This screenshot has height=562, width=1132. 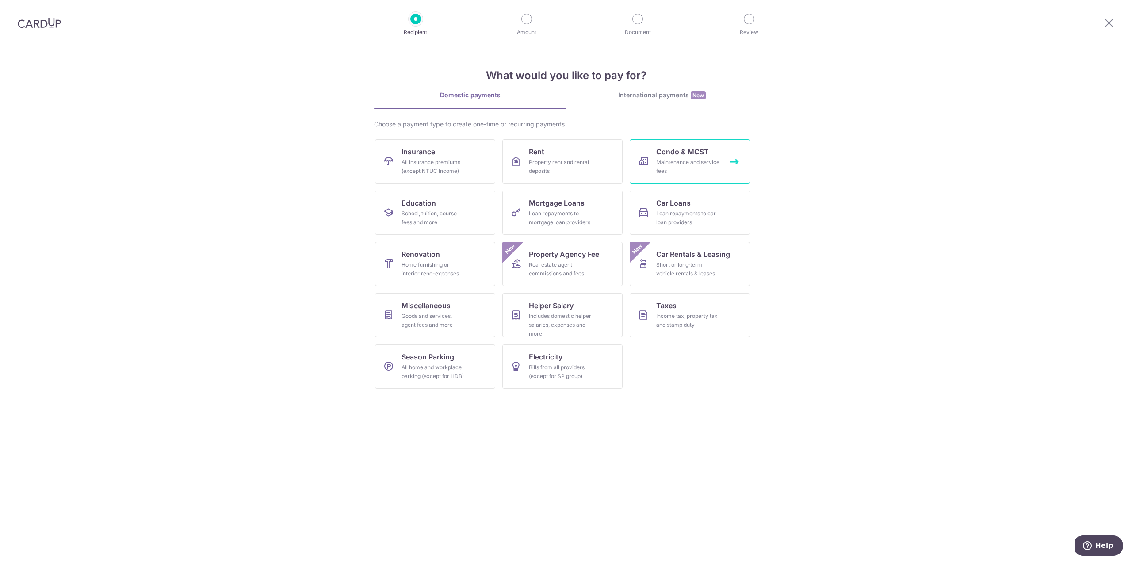 I want to click on span: Season Parking, so click(x=428, y=357).